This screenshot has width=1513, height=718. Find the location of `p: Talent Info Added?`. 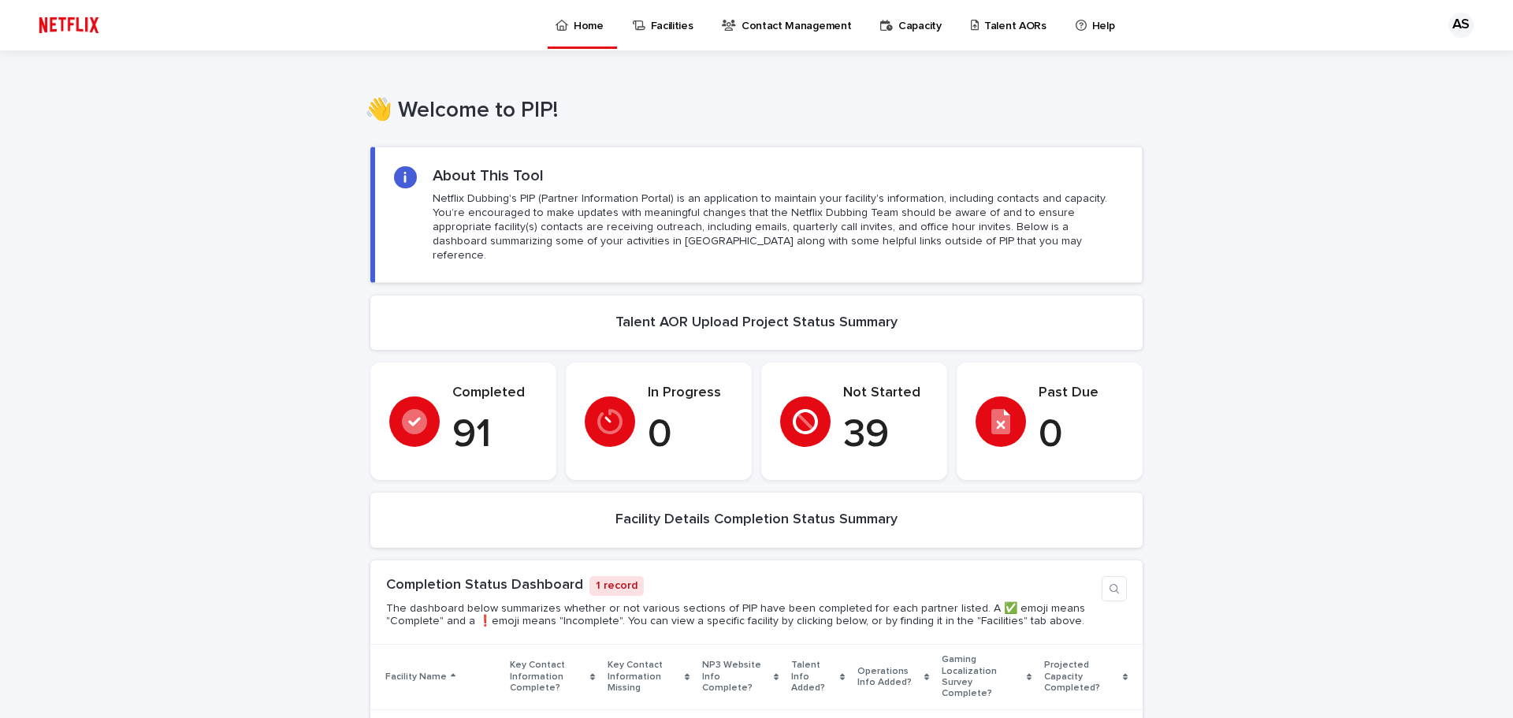

p: Talent Info Added? is located at coordinates (813, 676).